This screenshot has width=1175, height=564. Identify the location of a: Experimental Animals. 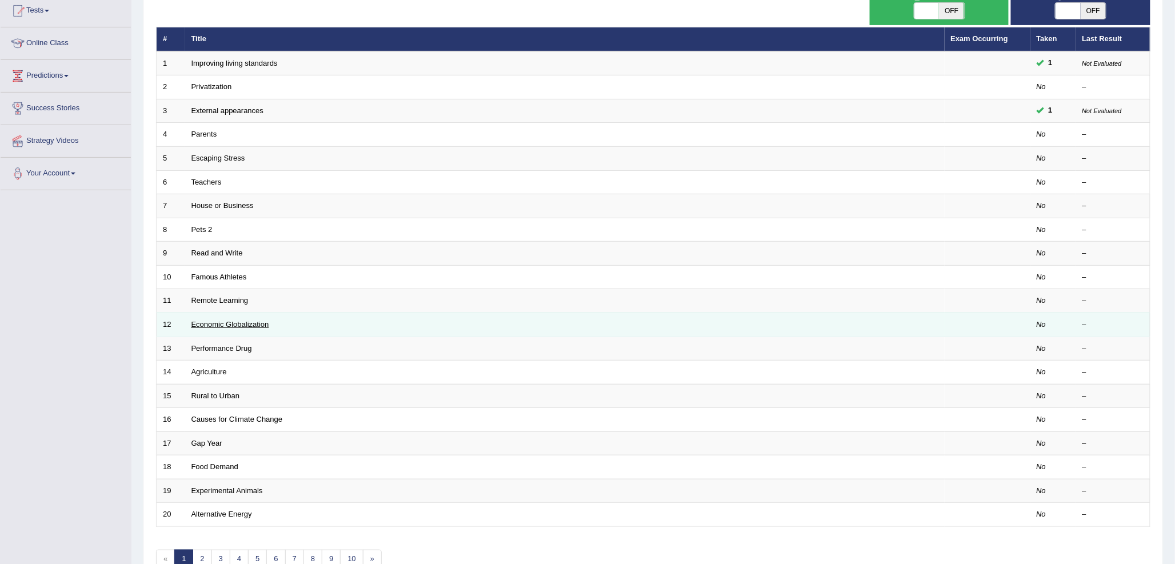
(227, 491).